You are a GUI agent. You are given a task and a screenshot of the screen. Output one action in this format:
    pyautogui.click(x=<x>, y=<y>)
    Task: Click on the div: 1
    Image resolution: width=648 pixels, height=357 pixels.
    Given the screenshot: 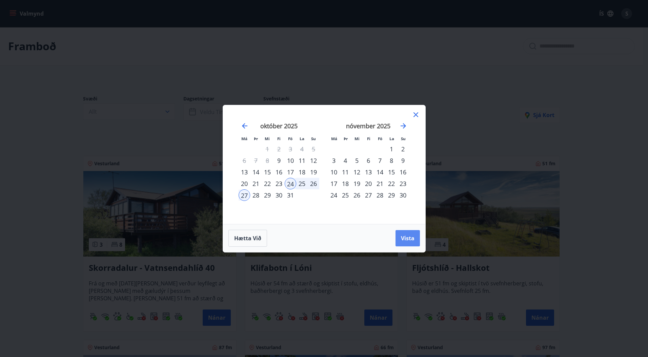 What is the action you would take?
    pyautogui.click(x=392, y=149)
    